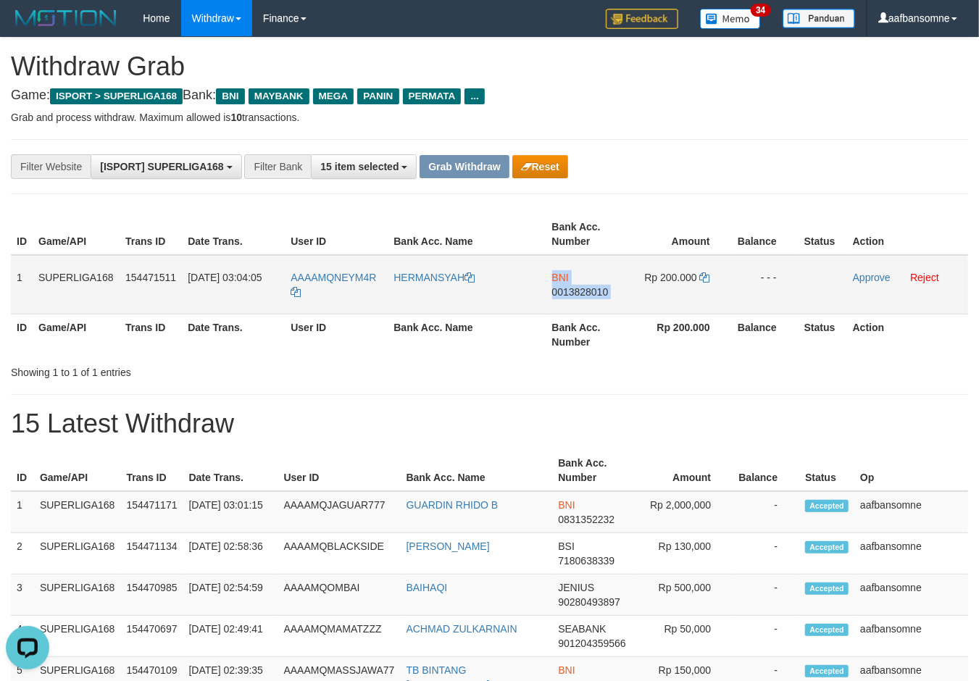  What do you see at coordinates (279, 96) in the screenshot?
I see `span: MAYBANK` at bounding box center [279, 96].